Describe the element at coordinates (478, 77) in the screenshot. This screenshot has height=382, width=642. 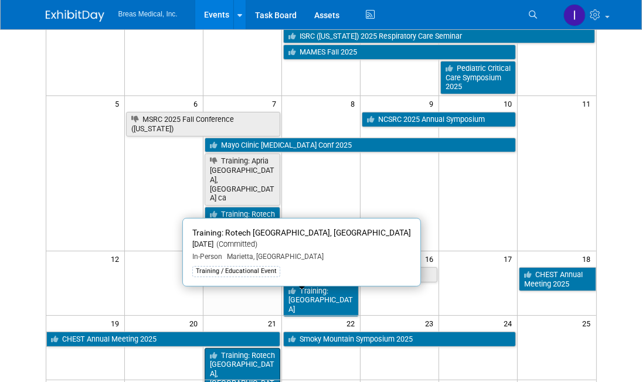
I see `a: Pediatric Critical Care Symposium 2025` at that location.